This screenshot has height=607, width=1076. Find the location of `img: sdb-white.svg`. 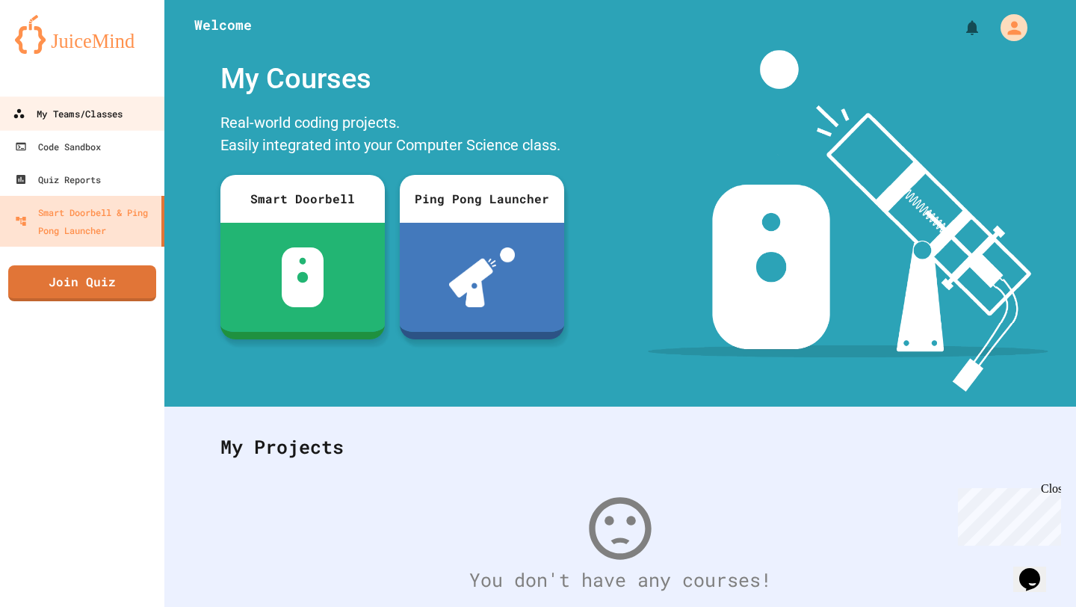

img: sdb-white.svg is located at coordinates (303, 277).